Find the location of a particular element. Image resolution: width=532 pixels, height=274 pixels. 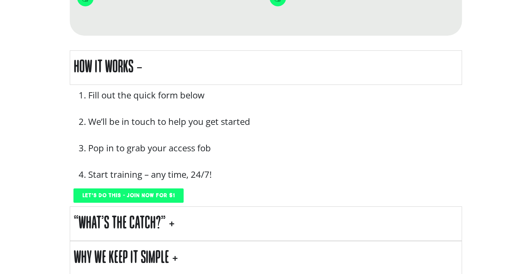

summary: “What’s the Catch?” is located at coordinates (266, 224).